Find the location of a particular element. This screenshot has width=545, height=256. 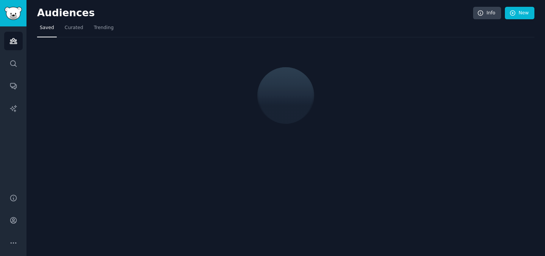

a: New is located at coordinates (519, 13).